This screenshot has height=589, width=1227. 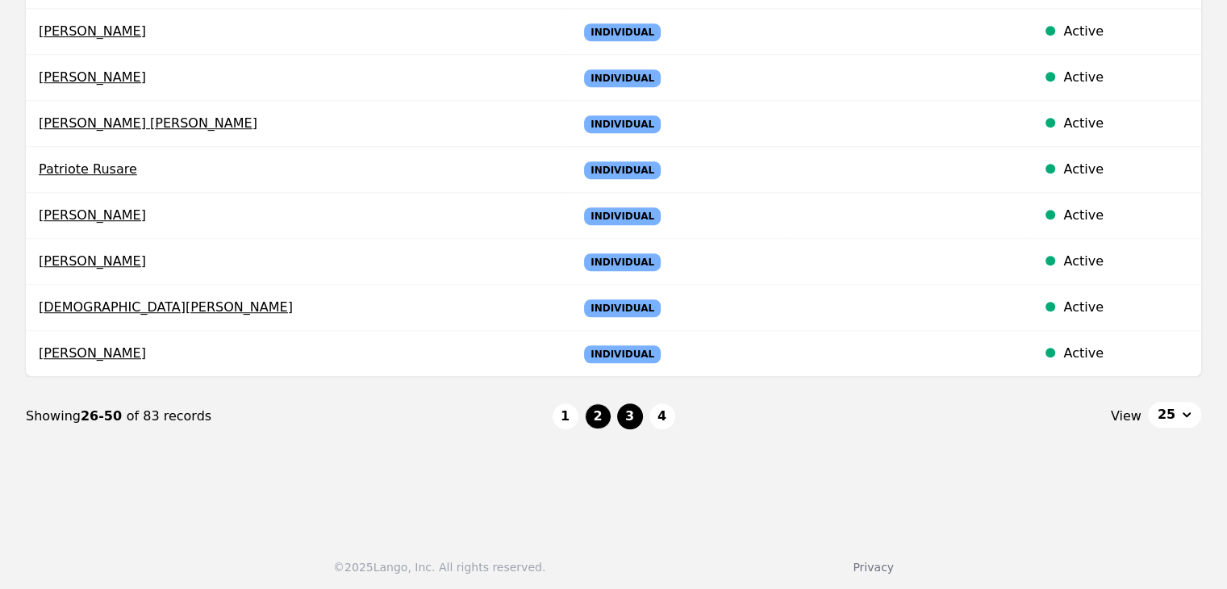 I want to click on span: View, so click(x=1126, y=416).